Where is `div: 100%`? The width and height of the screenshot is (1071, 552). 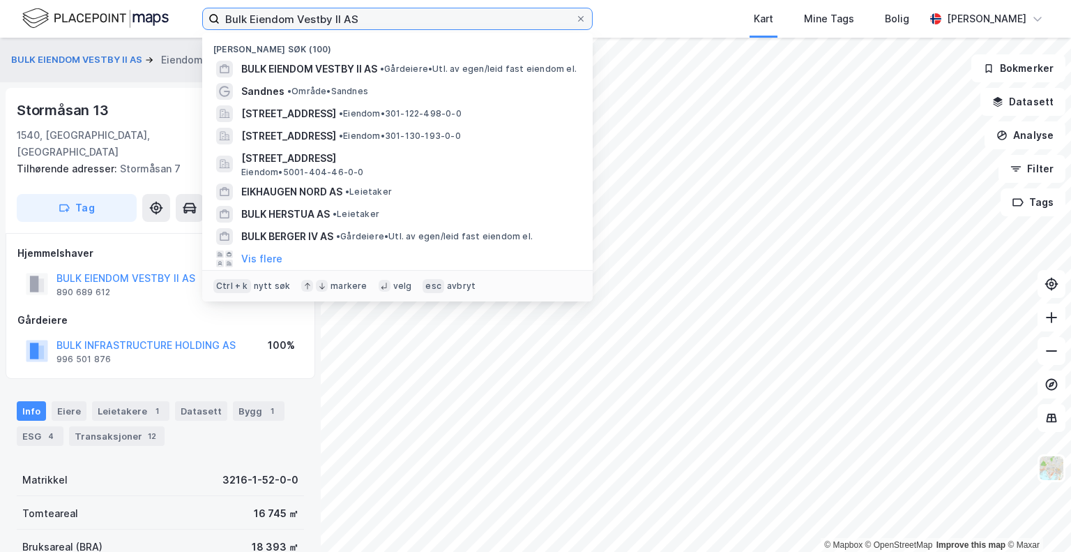
div: 100% is located at coordinates (281, 345).